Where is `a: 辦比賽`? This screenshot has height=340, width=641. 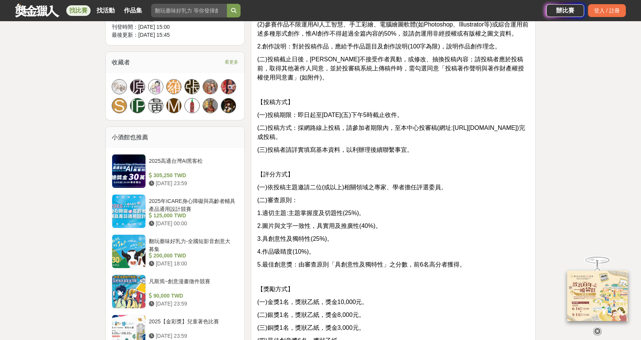 a: 辦比賽 is located at coordinates (565, 11).